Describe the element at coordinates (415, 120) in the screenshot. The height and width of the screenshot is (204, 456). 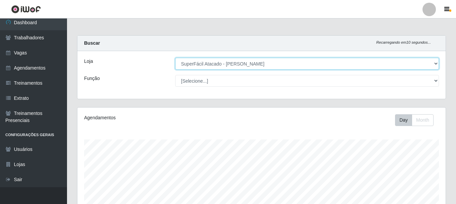
I see `div: First group` at that location.